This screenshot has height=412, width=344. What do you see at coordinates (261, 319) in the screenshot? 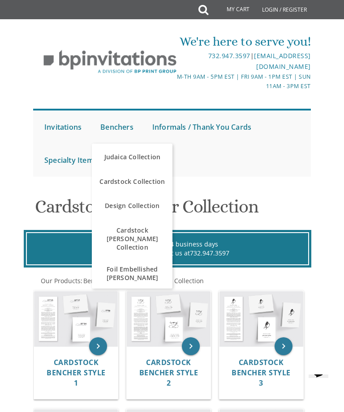
I see `img: Cardstock Bencher Style 3` at bounding box center [261, 319].